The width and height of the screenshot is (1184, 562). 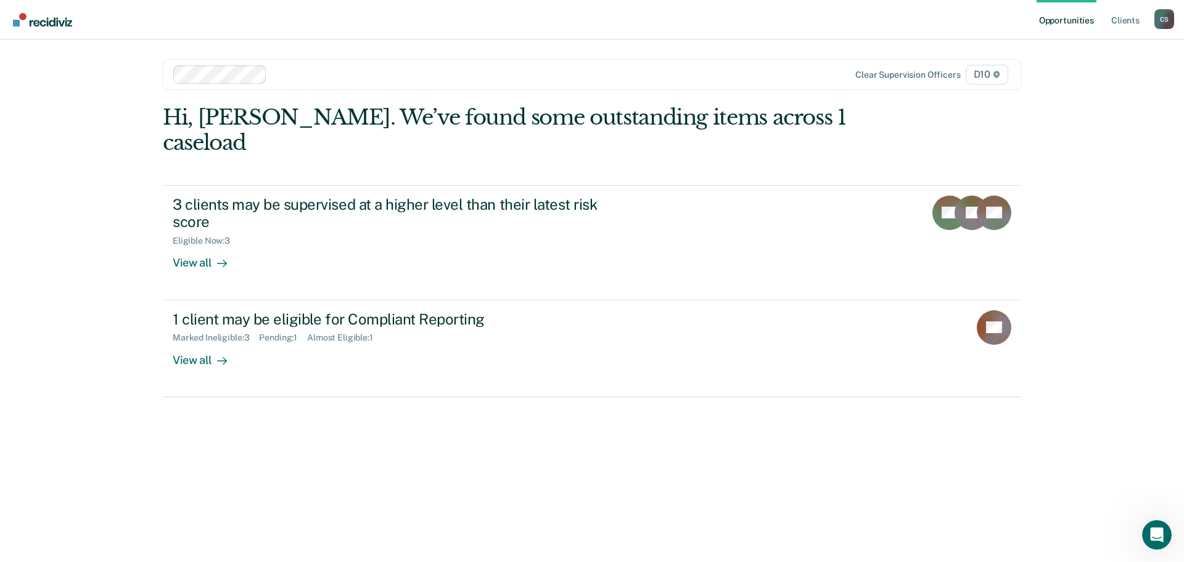 What do you see at coordinates (987, 75) in the screenshot?
I see `span: D10` at bounding box center [987, 75].